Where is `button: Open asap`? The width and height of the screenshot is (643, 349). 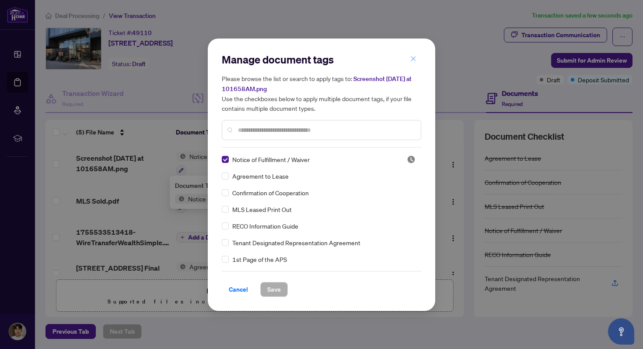
button: Open asap is located at coordinates (622, 331).